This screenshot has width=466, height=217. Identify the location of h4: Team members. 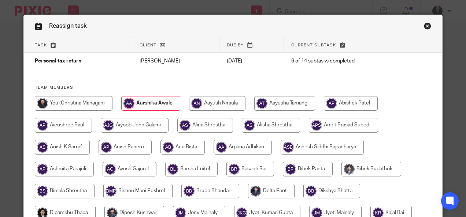
(233, 88).